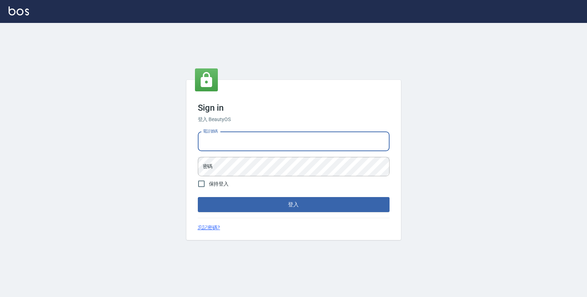  What do you see at coordinates (210, 131) in the screenshot?
I see `label: 電話號碼` at bounding box center [210, 131].